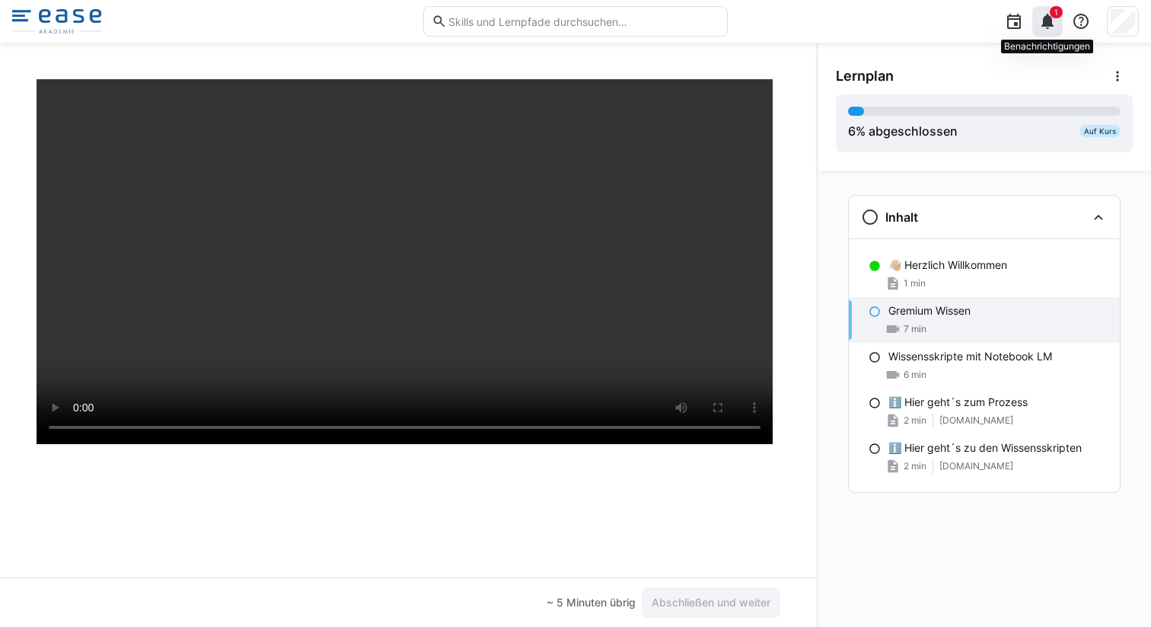 This screenshot has height=627, width=1151. I want to click on span: 6 min, so click(915, 375).